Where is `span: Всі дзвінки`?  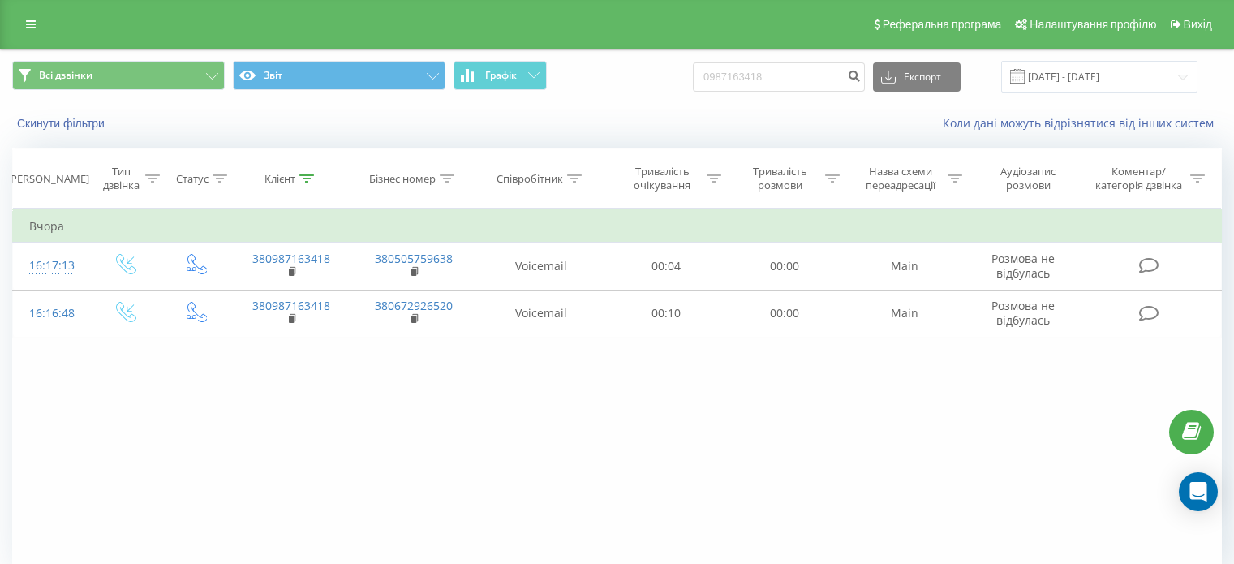
span: Всі дзвінки is located at coordinates (66, 75).